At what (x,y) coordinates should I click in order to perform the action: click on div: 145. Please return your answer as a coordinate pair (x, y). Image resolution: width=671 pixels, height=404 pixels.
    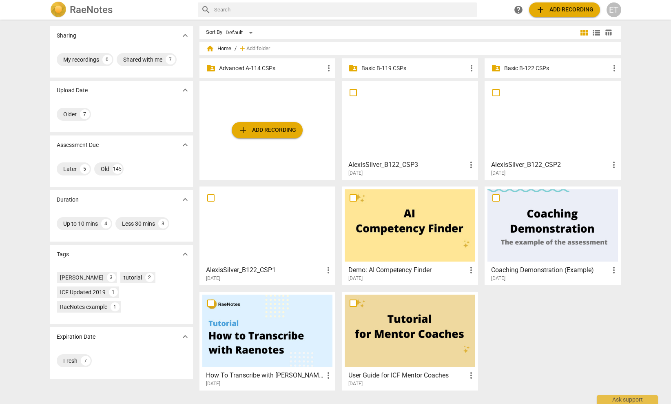
    Looking at the image, I should click on (117, 169).